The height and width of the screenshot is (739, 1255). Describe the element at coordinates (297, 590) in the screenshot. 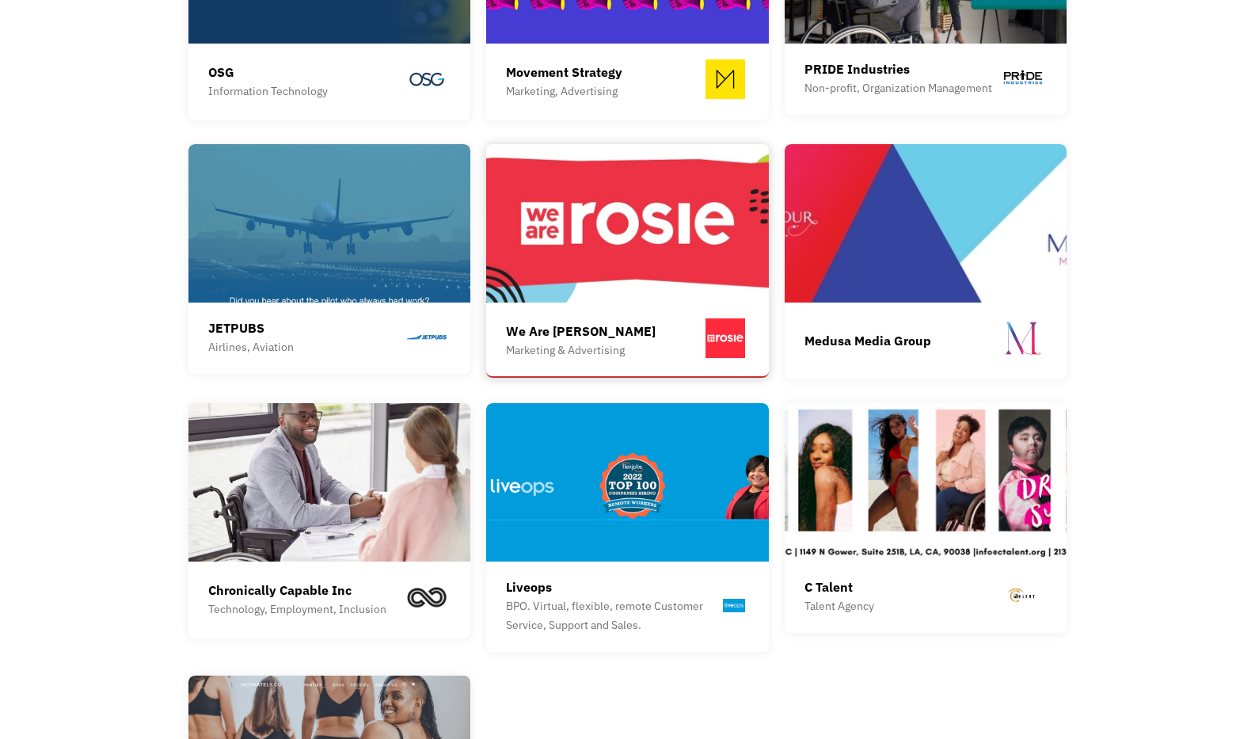

I see `div: Chronically Capable Inc` at that location.